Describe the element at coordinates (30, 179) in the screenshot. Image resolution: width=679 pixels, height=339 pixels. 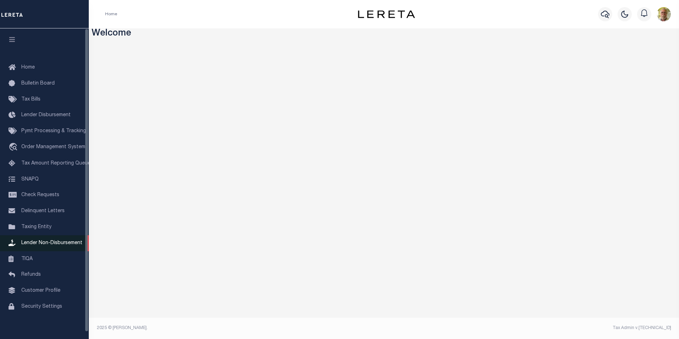
I see `span: SNAPQ` at that location.